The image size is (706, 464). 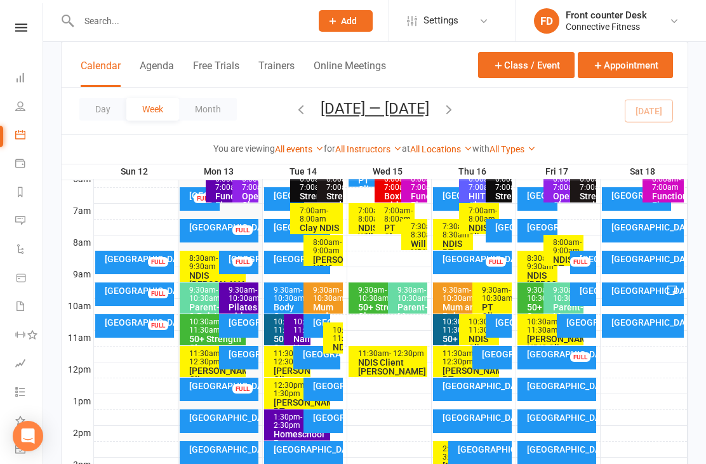 What do you see at coordinates (567, 246) in the screenshot?
I see `span: - 9:00am` at bounding box center [567, 246].